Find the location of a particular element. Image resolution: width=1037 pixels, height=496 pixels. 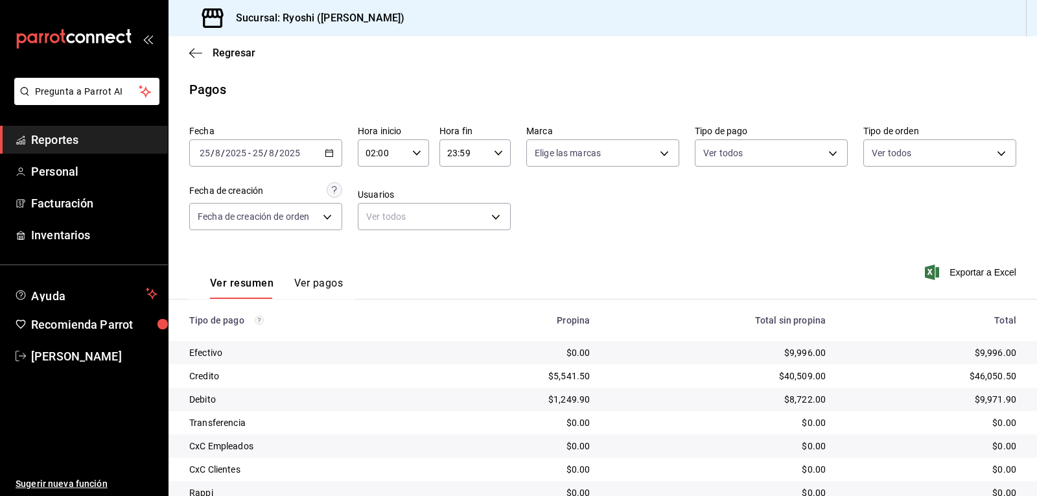

div: Propina is located at coordinates (520, 320).